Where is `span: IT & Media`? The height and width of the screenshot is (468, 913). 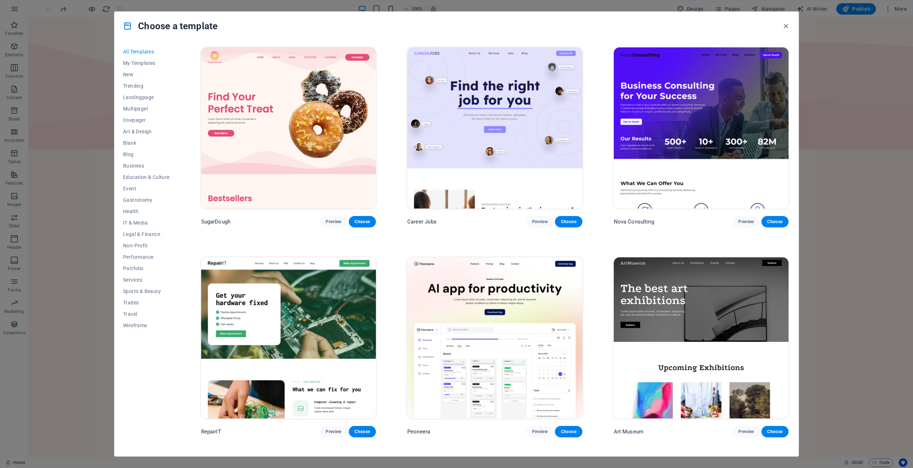 span: IT & Media is located at coordinates (146, 223).